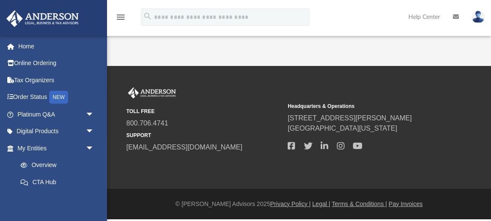 The image size is (491, 221). What do you see at coordinates (290, 204) in the screenshot?
I see `a: Privacy Policy |` at bounding box center [290, 204].